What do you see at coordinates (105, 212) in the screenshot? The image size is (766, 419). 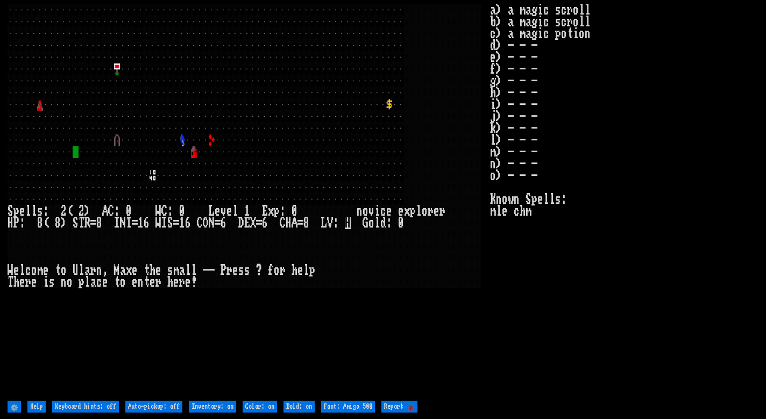 I see `div: A` at bounding box center [105, 212].